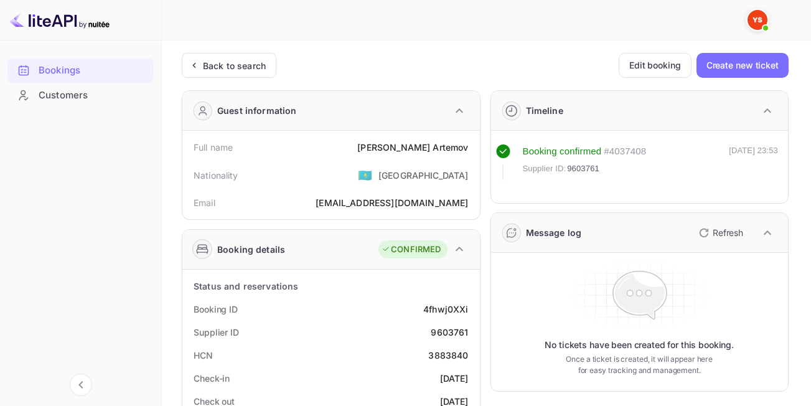  Describe the element at coordinates (234, 65) in the screenshot. I see `div: Back to search` at that location.